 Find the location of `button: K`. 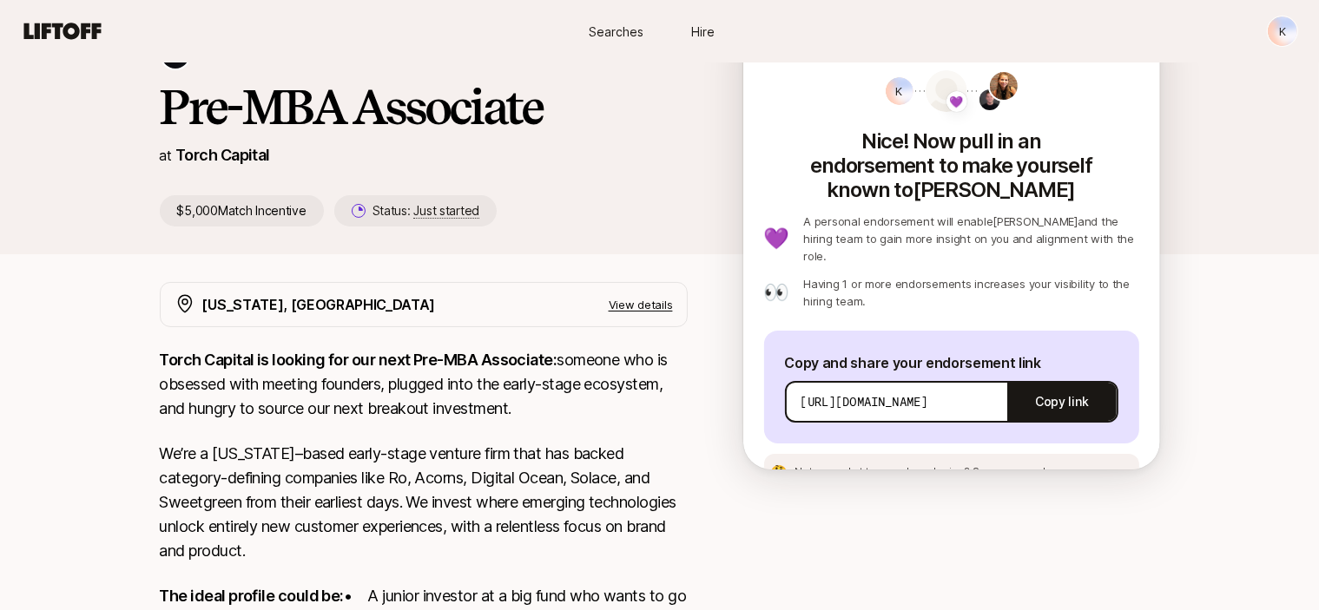

button: K is located at coordinates (1282, 31).